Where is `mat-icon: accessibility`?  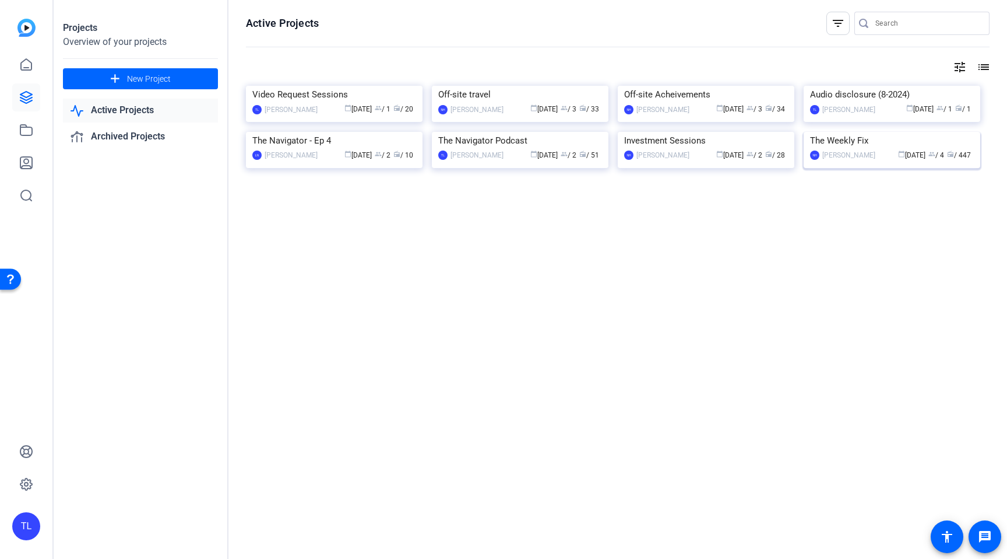 mat-icon: accessibility is located at coordinates (947, 536).